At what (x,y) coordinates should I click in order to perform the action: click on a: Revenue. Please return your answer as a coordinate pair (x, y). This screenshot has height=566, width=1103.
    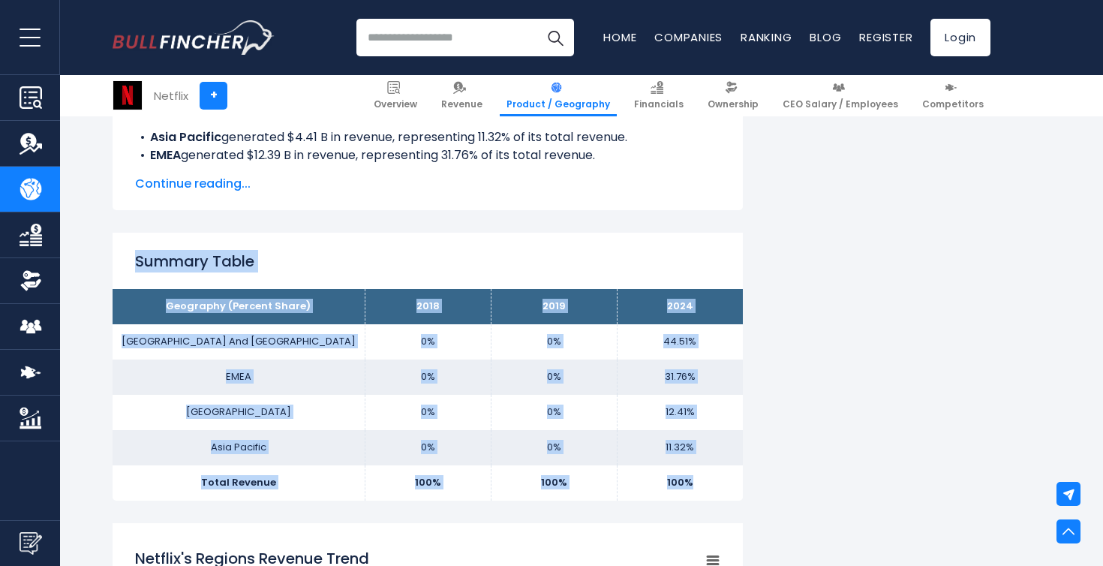
    Looking at the image, I should click on (462, 95).